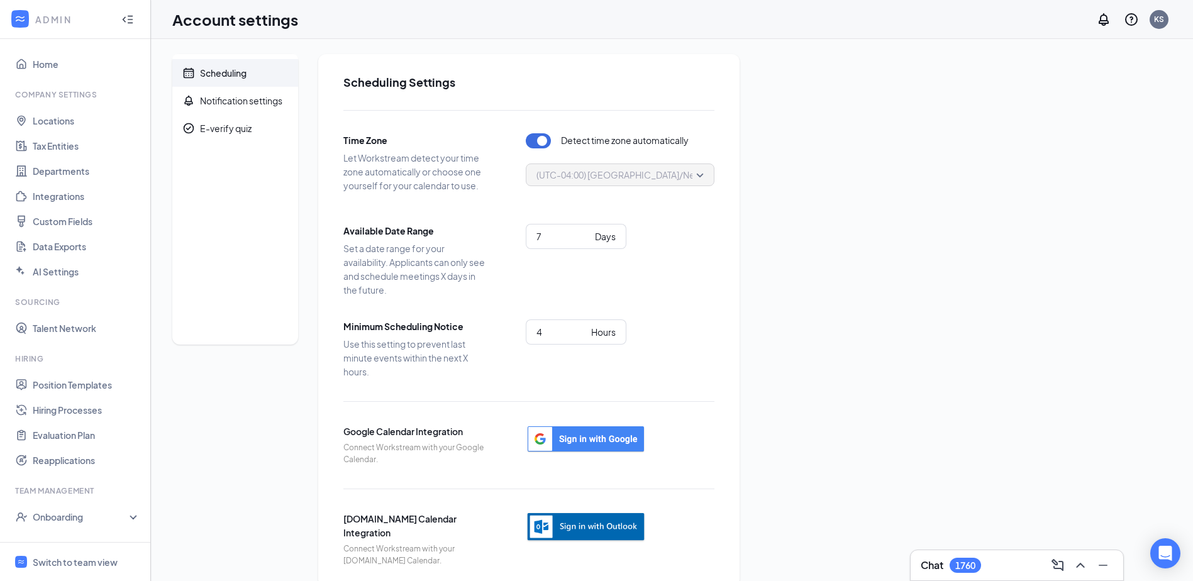 The width and height of the screenshot is (1193, 581). What do you see at coordinates (1104, 19) in the screenshot?
I see `svg: Notifications` at bounding box center [1104, 19].